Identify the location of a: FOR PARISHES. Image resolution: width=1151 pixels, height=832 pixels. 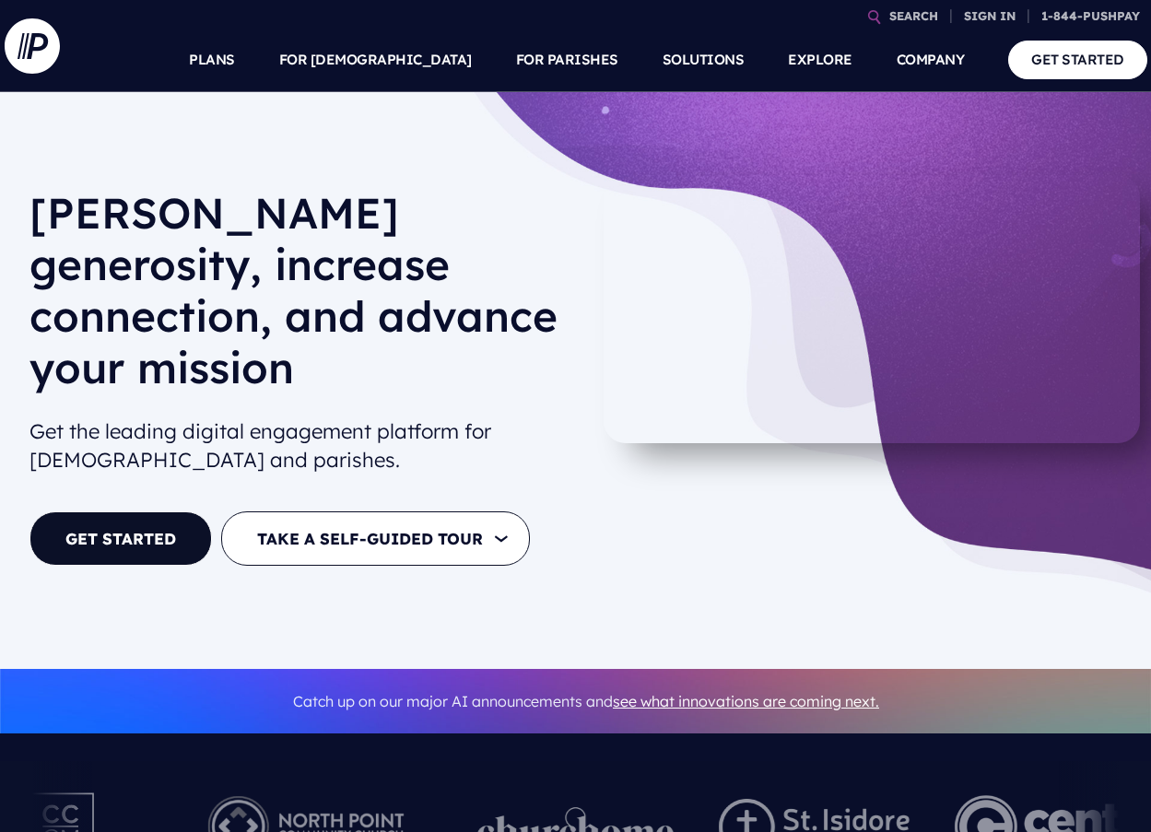
(567, 60).